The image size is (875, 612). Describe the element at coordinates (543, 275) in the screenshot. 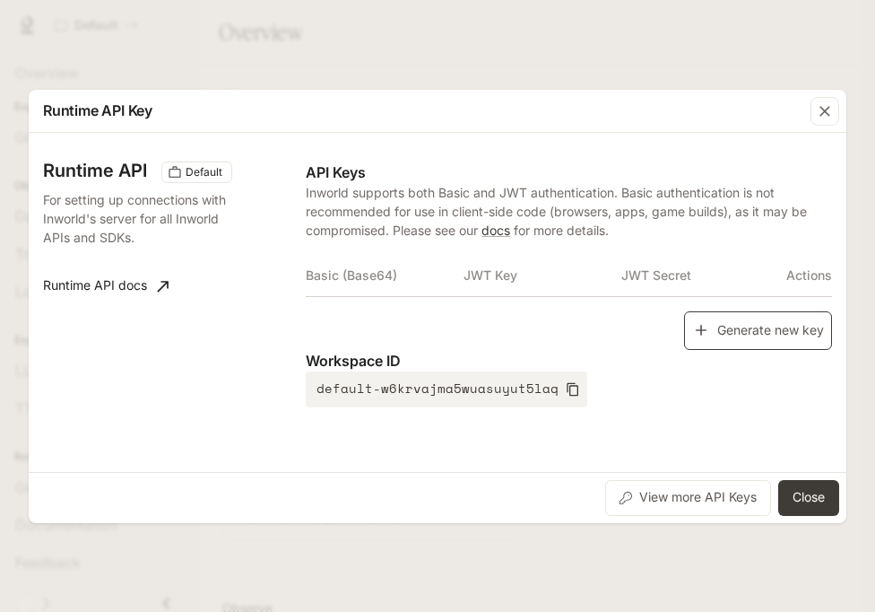

I see `th: JWT Key` at that location.